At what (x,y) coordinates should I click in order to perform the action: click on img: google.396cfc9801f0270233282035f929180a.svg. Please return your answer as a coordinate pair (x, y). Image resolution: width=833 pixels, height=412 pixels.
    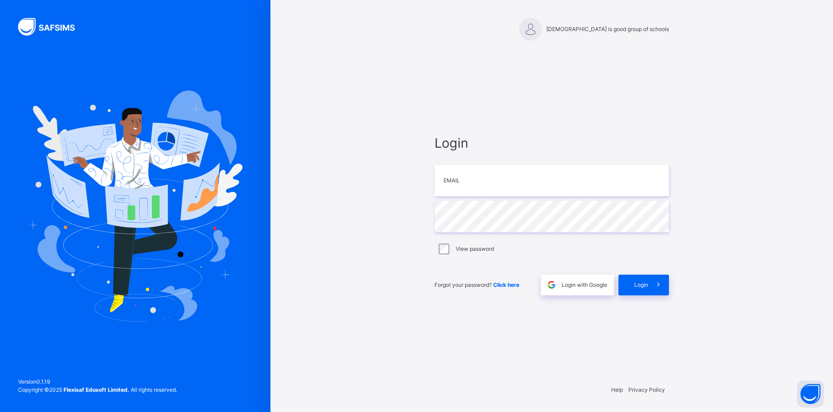
    Looking at the image, I should click on (551, 285).